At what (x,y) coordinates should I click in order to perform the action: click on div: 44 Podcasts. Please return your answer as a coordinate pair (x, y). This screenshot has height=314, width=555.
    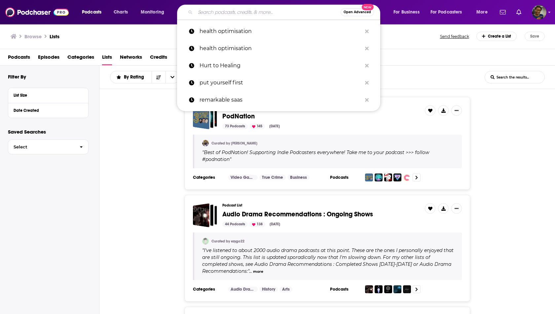
    Looking at the image, I should click on (235, 224).